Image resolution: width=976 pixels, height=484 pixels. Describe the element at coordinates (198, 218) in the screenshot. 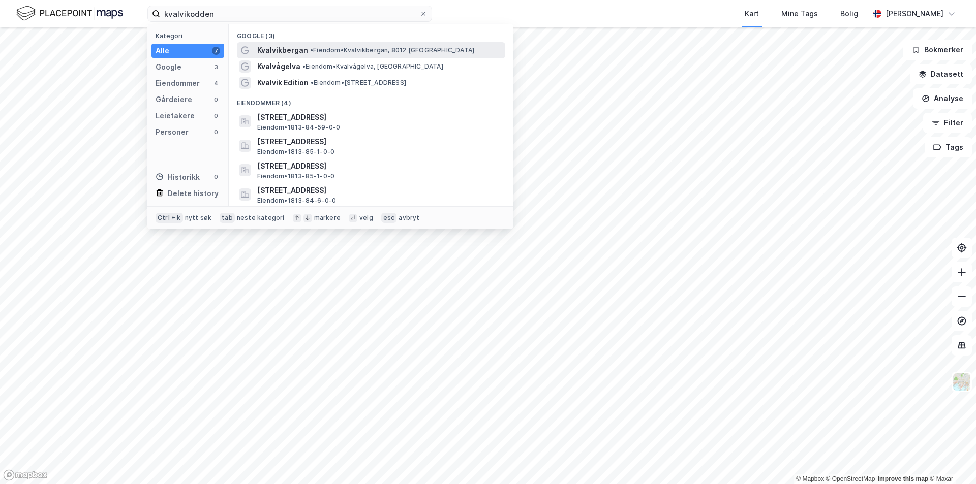

I see `div: nytt søk` at that location.